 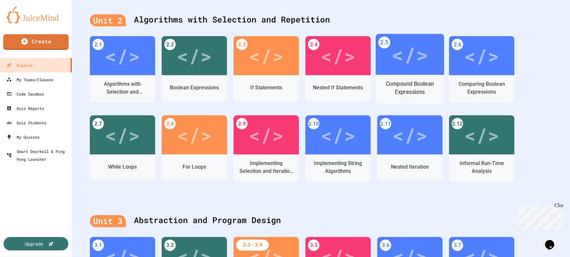 What do you see at coordinates (23, 137) in the screenshot?
I see `div: My Quizzes` at bounding box center [23, 137].